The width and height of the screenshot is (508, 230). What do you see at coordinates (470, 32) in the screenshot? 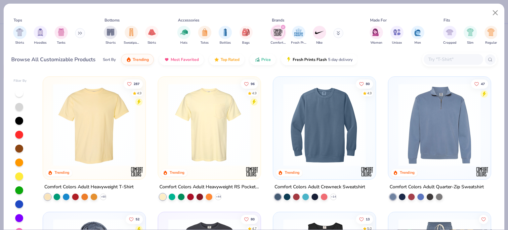
I see `img: Slim Image` at bounding box center [470, 32].